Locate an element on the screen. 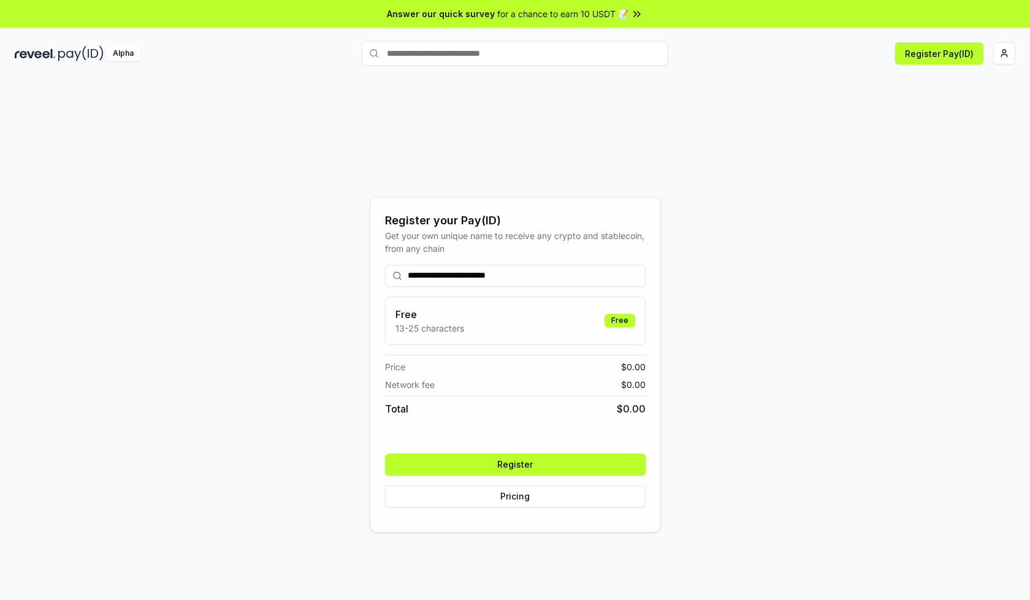  button: Pricing is located at coordinates (515, 496).